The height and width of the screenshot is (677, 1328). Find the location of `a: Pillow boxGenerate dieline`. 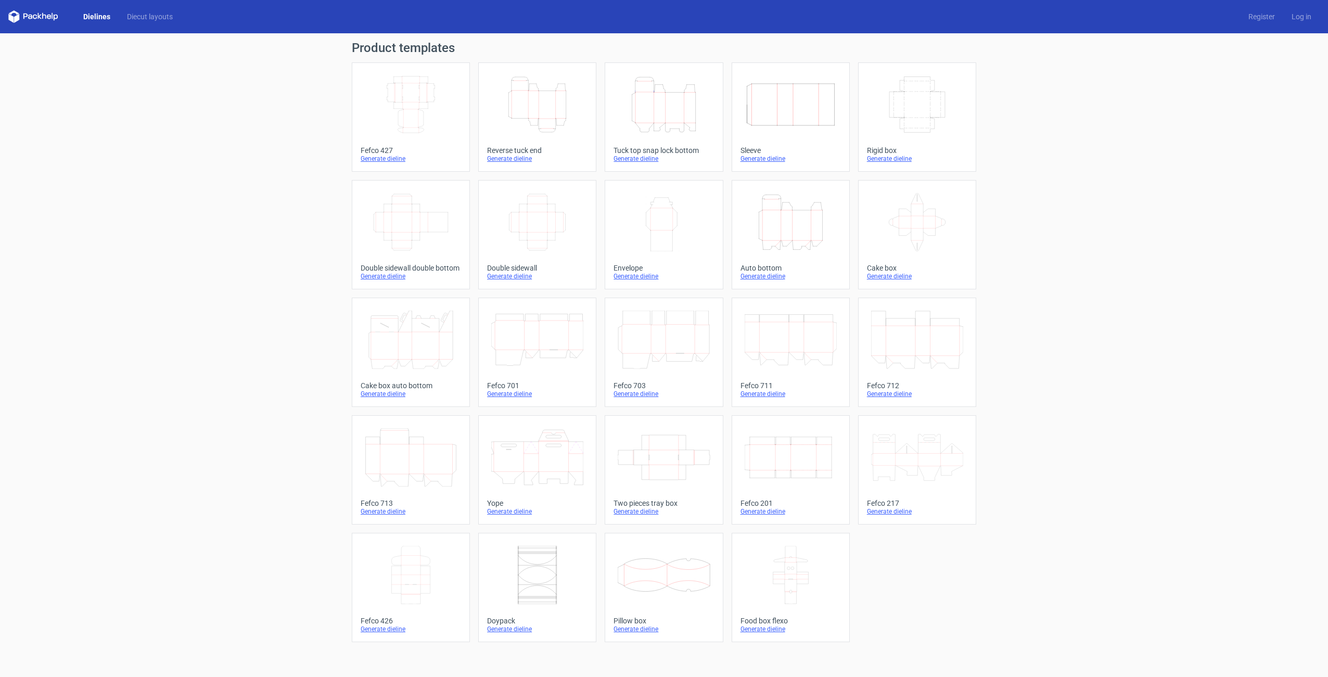

a: Pillow boxGenerate dieline is located at coordinates (664, 588).